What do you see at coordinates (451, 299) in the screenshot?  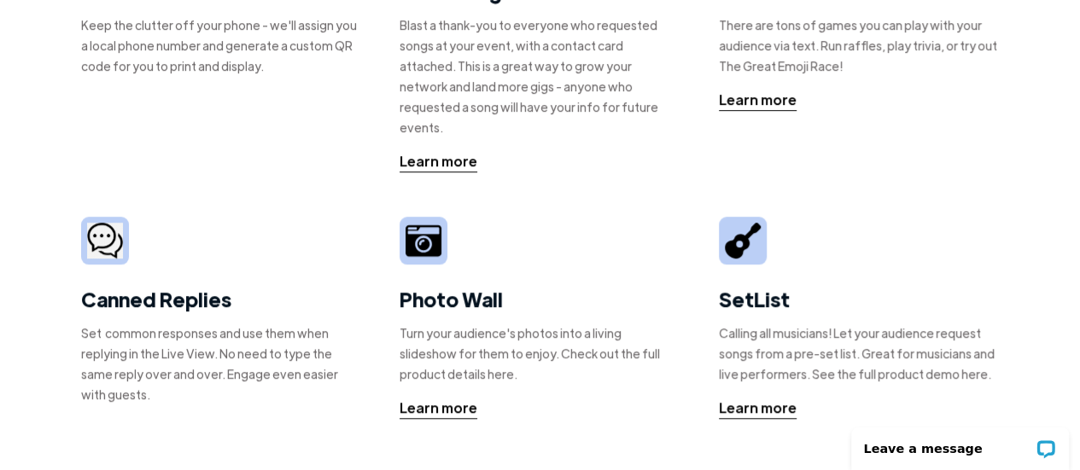 I see `strong: Photo Wall` at bounding box center [451, 299].